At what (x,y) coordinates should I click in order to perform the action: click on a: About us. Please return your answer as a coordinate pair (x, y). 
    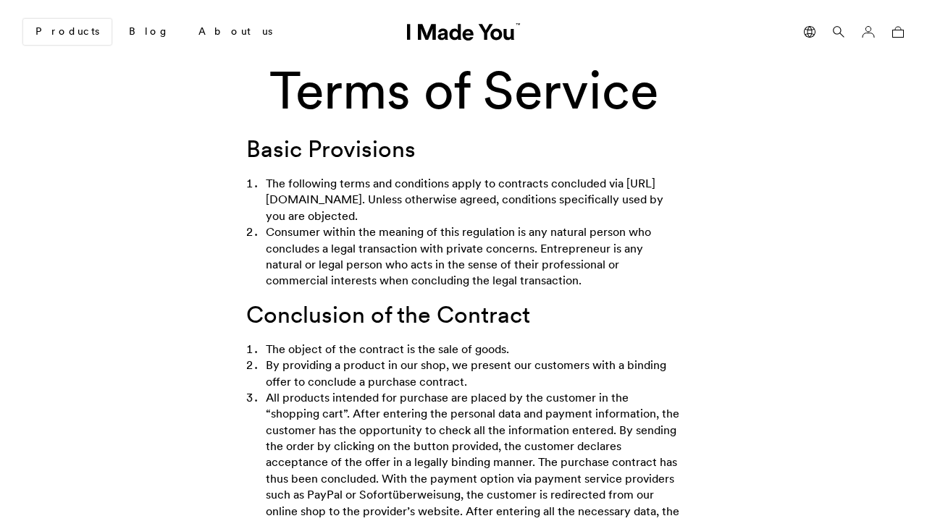
    Looking at the image, I should click on (235, 32).